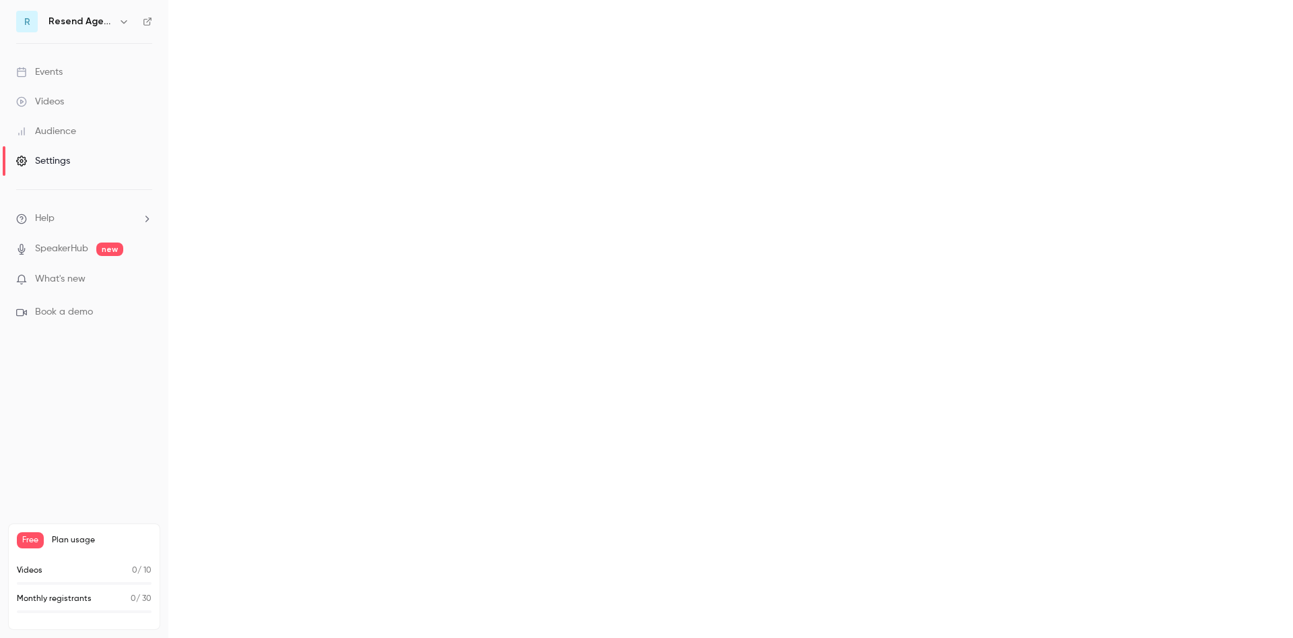 The width and height of the screenshot is (1293, 638). What do you see at coordinates (39, 72) in the screenshot?
I see `div: Events` at bounding box center [39, 72].